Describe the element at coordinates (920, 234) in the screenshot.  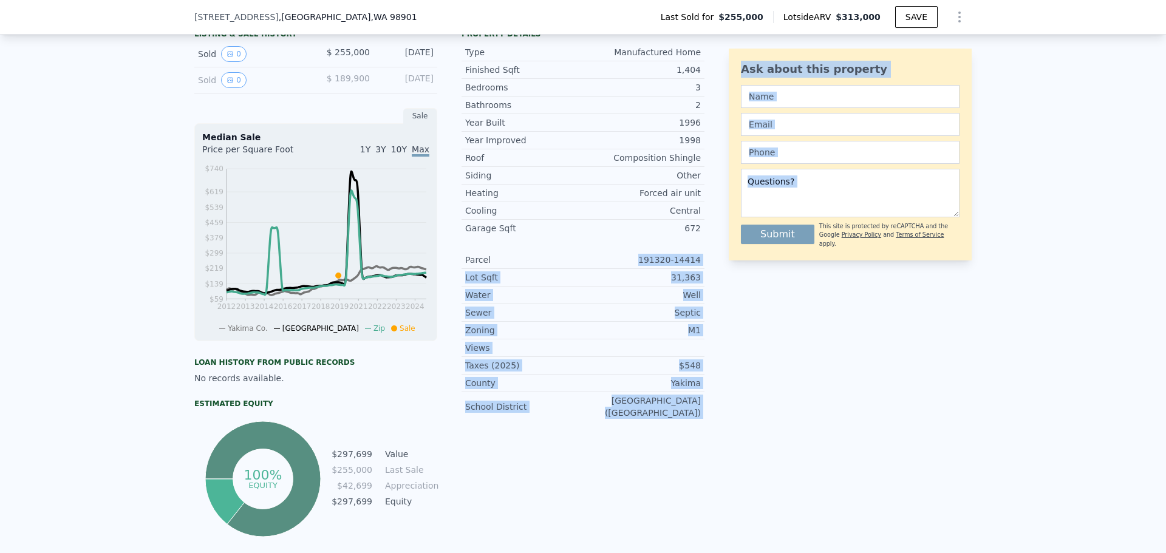
I see `a: Terms of Service` at that location.